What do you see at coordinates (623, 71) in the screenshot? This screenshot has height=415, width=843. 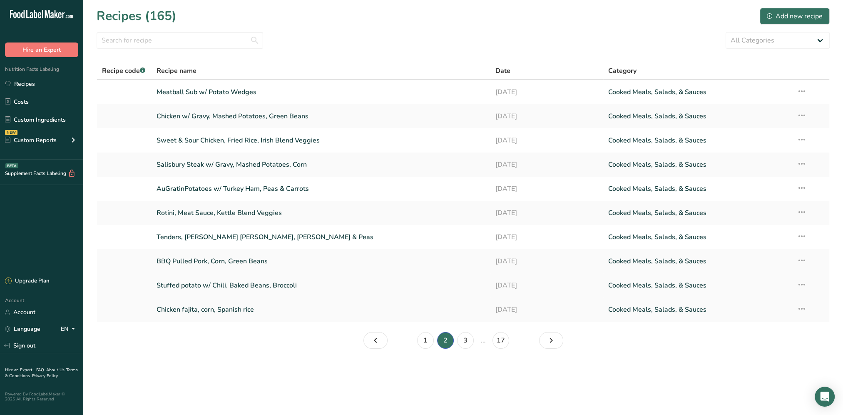 I see `span: Category` at bounding box center [623, 71].